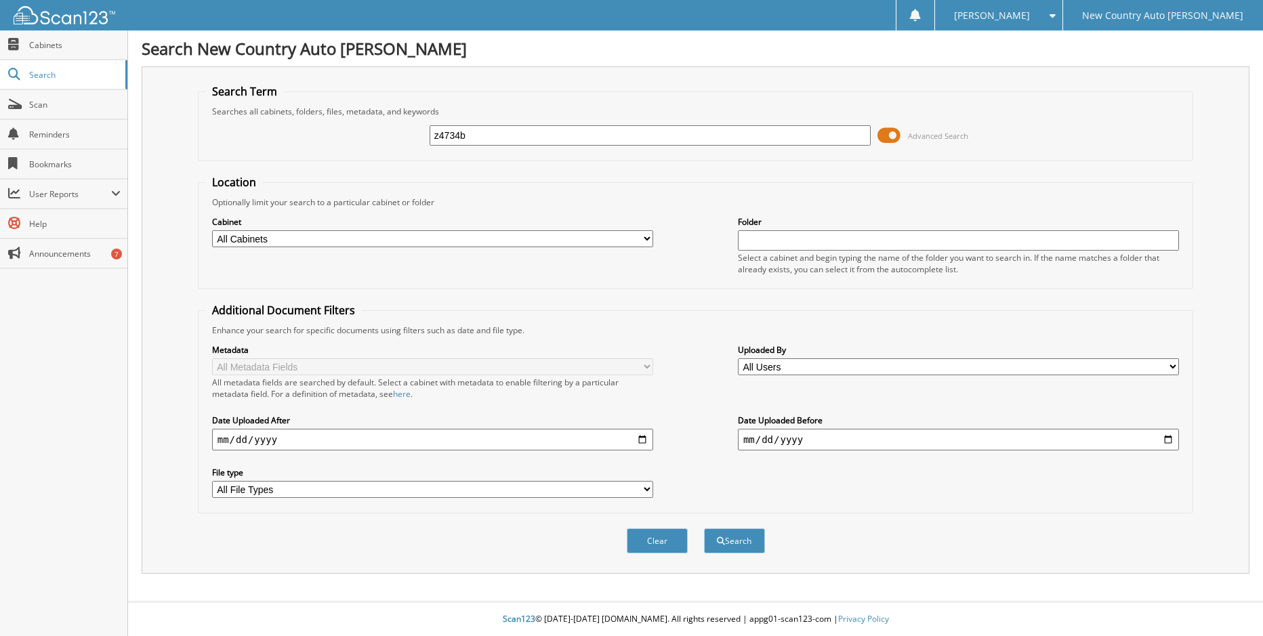  I want to click on span: Help, so click(75, 224).